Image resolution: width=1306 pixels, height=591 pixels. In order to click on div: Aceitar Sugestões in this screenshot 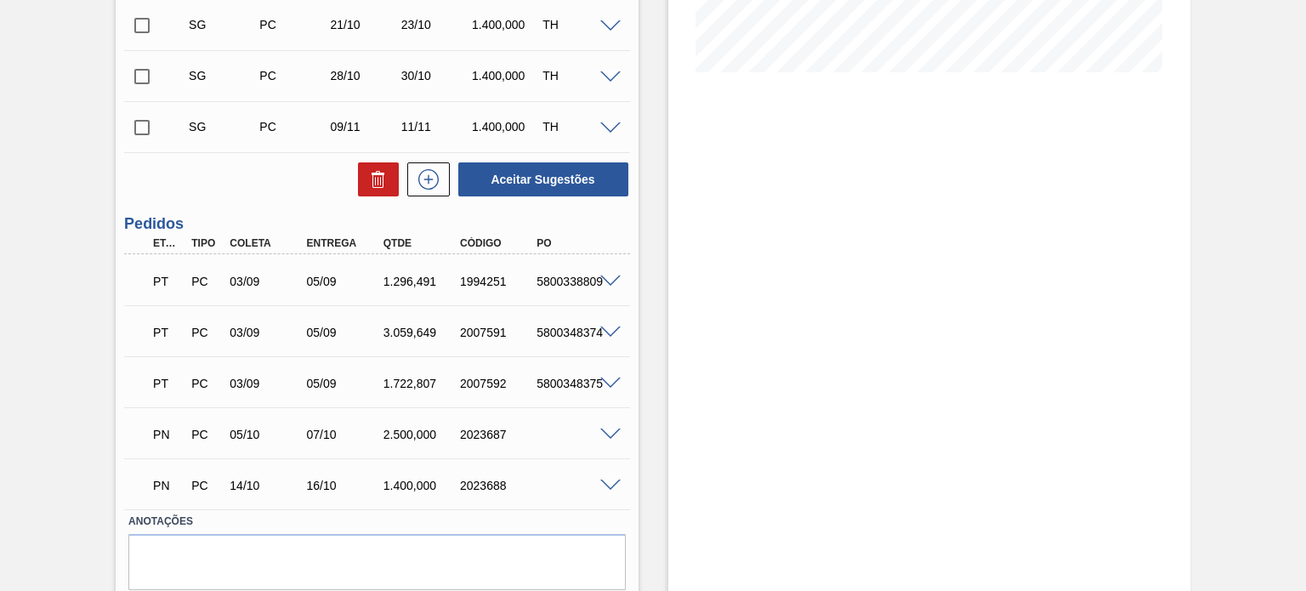, I will do `click(540, 179)`.